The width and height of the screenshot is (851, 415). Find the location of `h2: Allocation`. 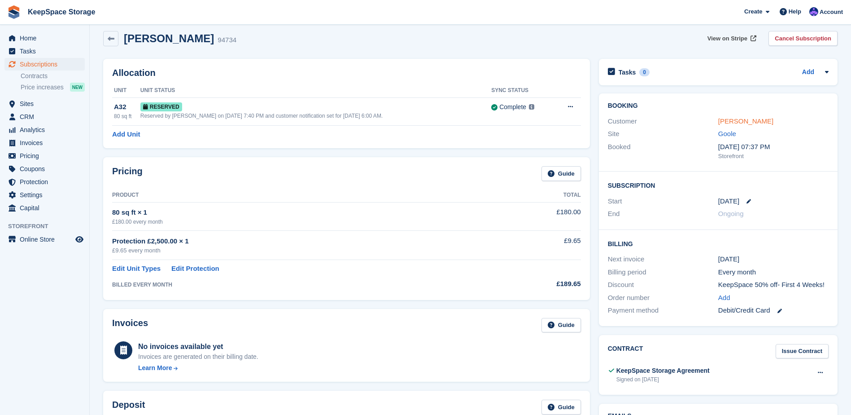

h2: Allocation is located at coordinates (346, 73).